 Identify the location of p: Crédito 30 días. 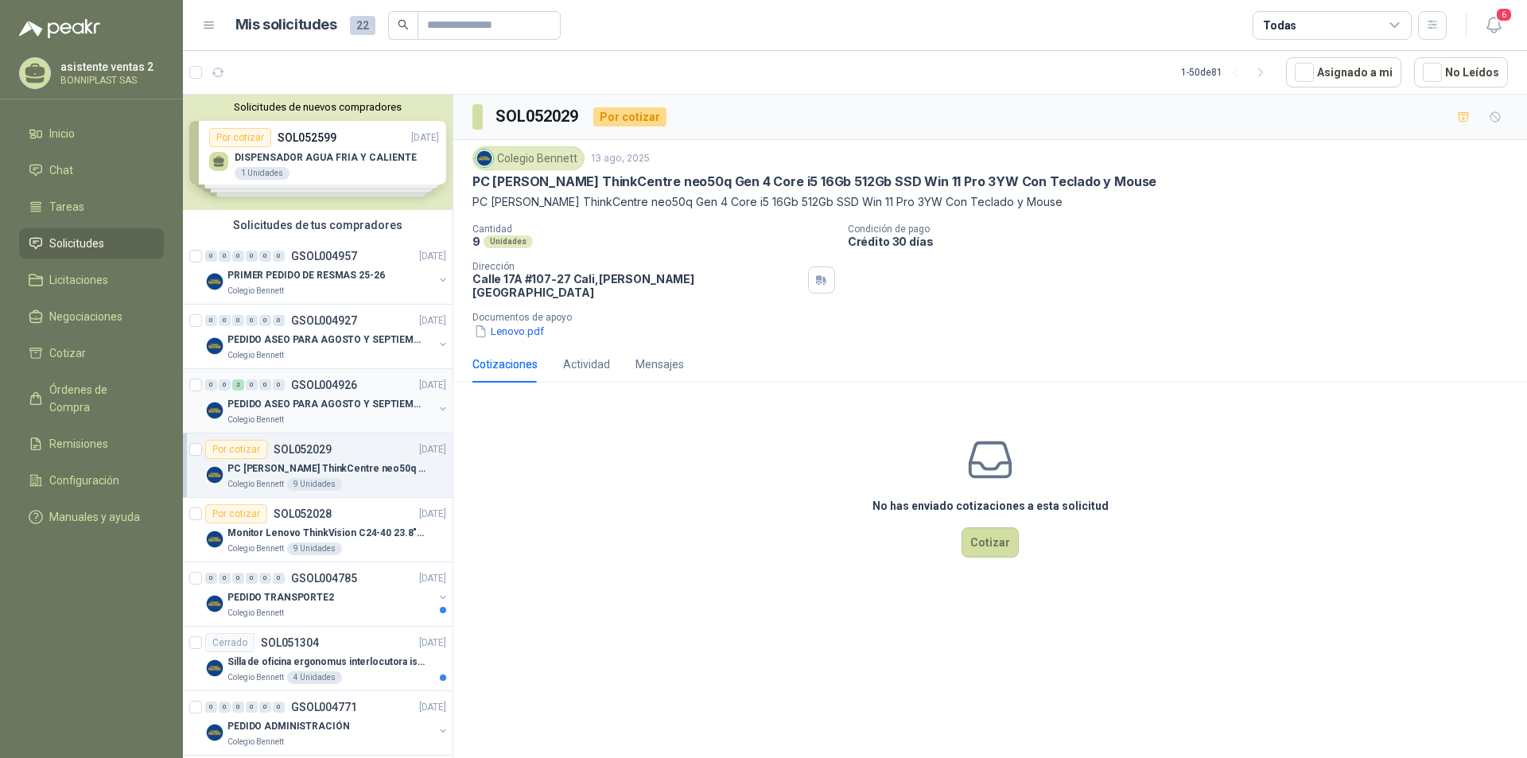
(1184, 241).